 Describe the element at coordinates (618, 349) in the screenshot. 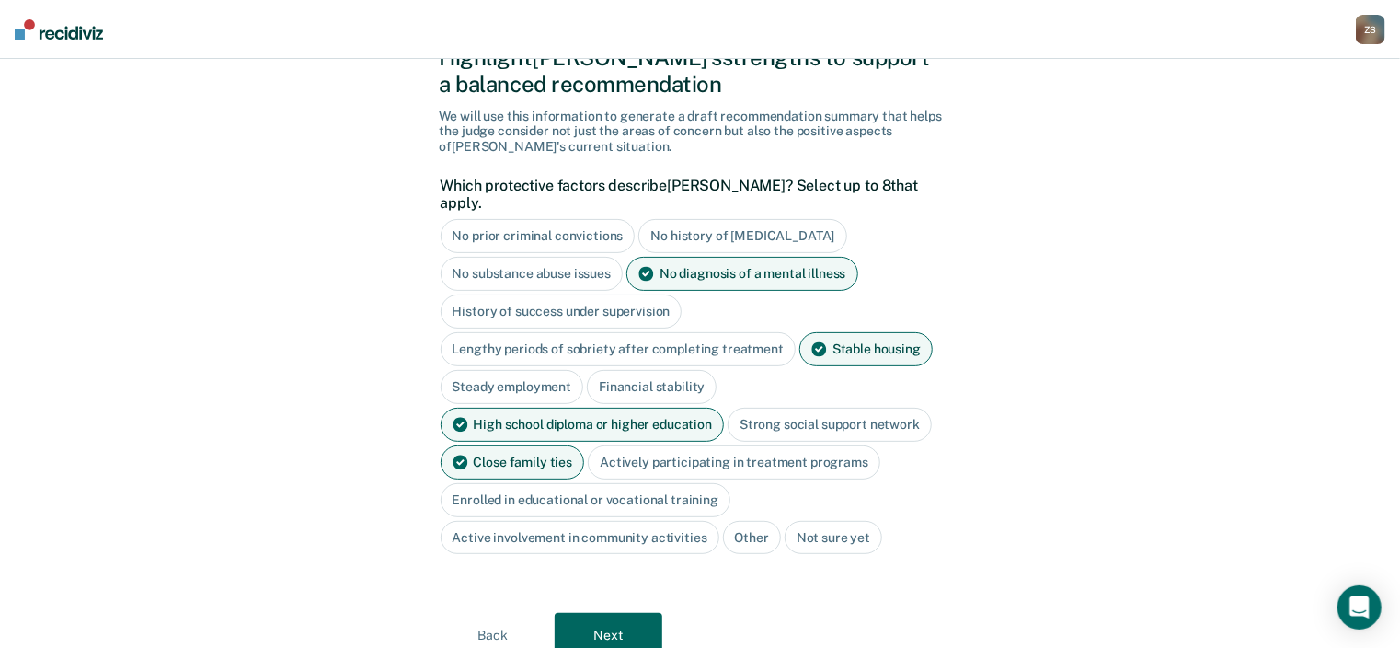

I see `div: Lengthy periods of sobriety after completing treatment` at that location.